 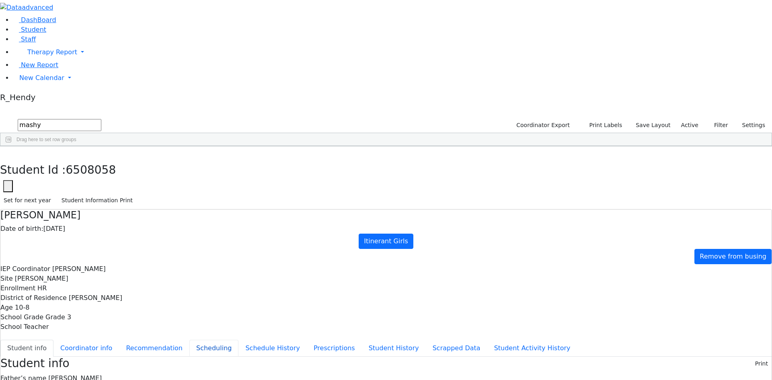 What do you see at coordinates (97, 200) in the screenshot?
I see `button: Student Information Print` at bounding box center [97, 200].